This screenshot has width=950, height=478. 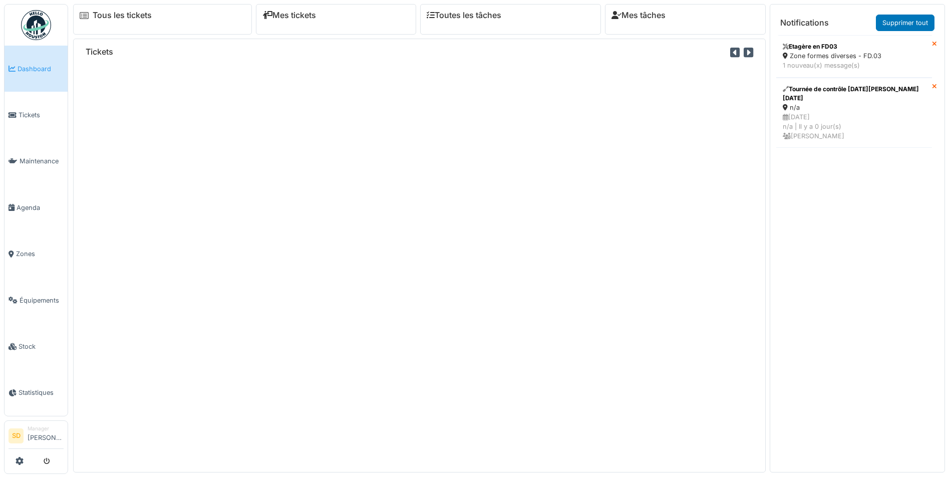 I want to click on span: Statistiques, so click(x=41, y=392).